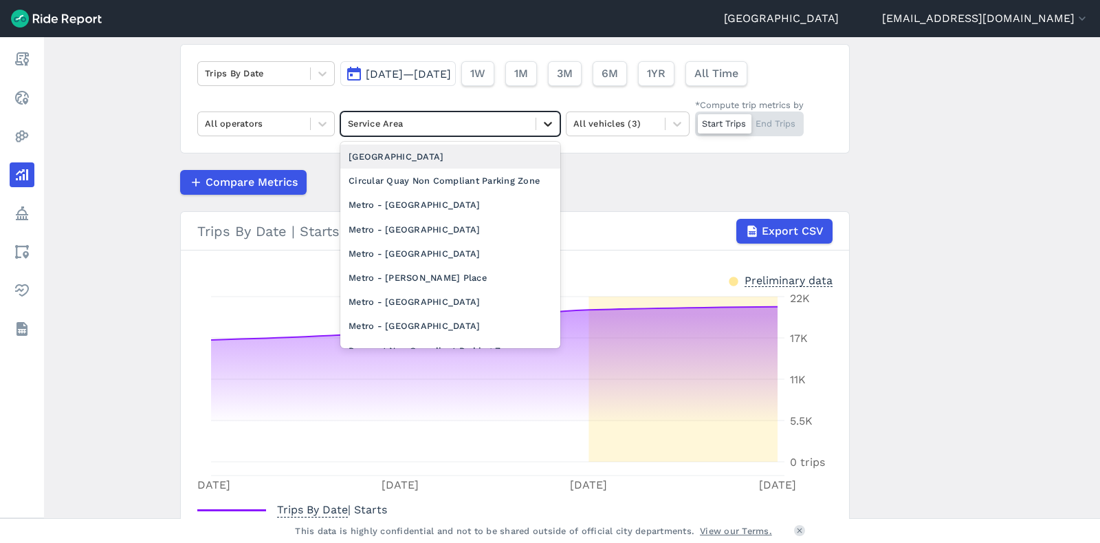  What do you see at coordinates (801, 420) in the screenshot?
I see `tspan: 5.5K` at bounding box center [801, 420].